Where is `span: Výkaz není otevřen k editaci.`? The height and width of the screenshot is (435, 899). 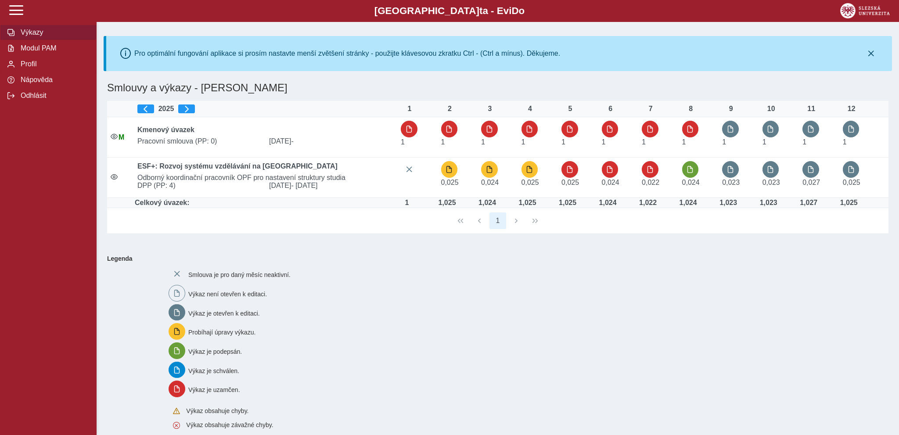
span: Výkaz není otevřen k editaci. is located at coordinates (227, 294).